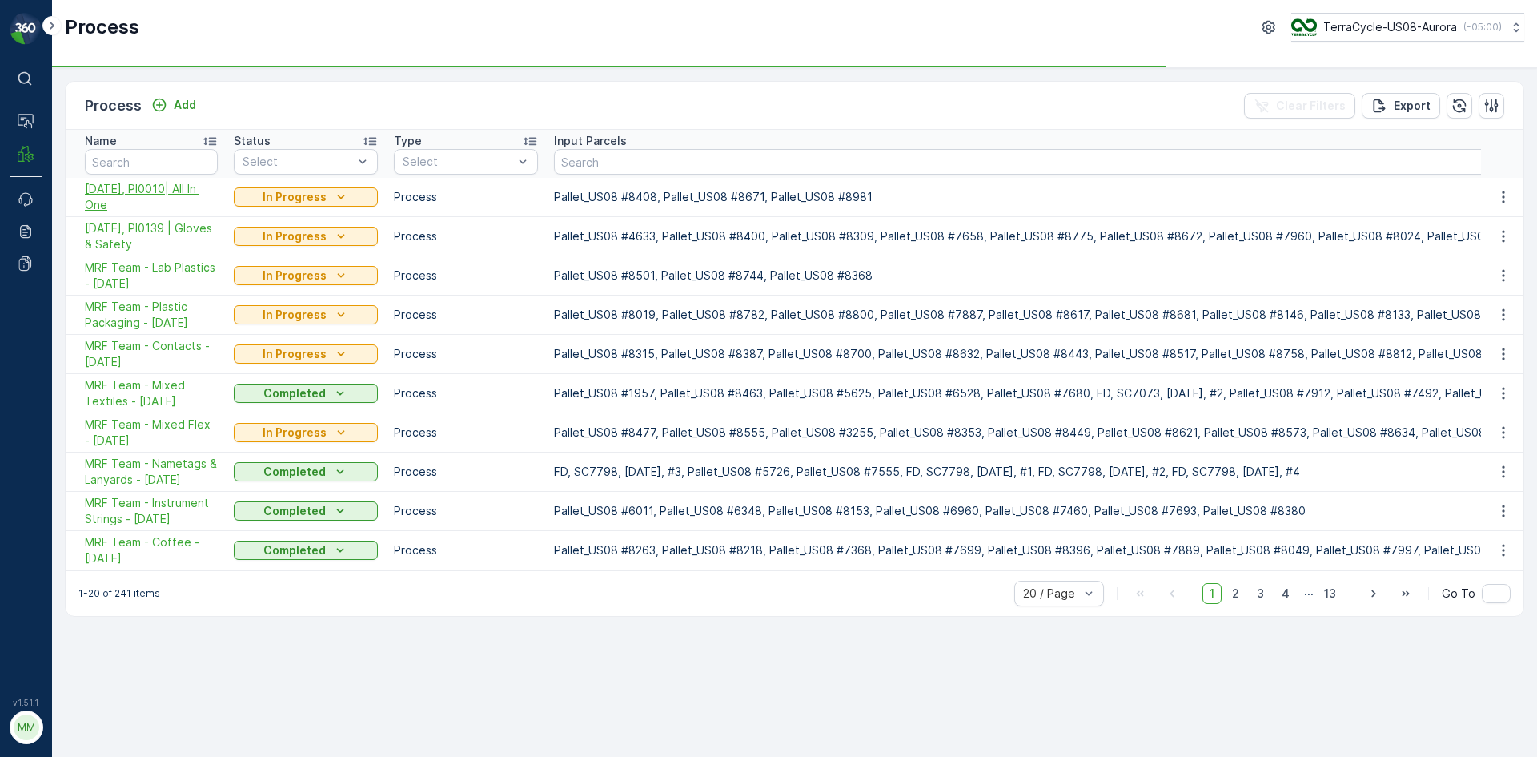 The image size is (1537, 757). I want to click on a: MRF Team - Contacts - 09/23/2025, so click(151, 354).